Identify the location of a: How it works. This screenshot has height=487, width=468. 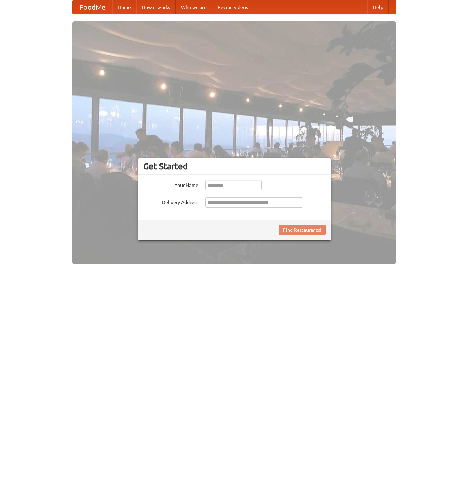
(156, 7).